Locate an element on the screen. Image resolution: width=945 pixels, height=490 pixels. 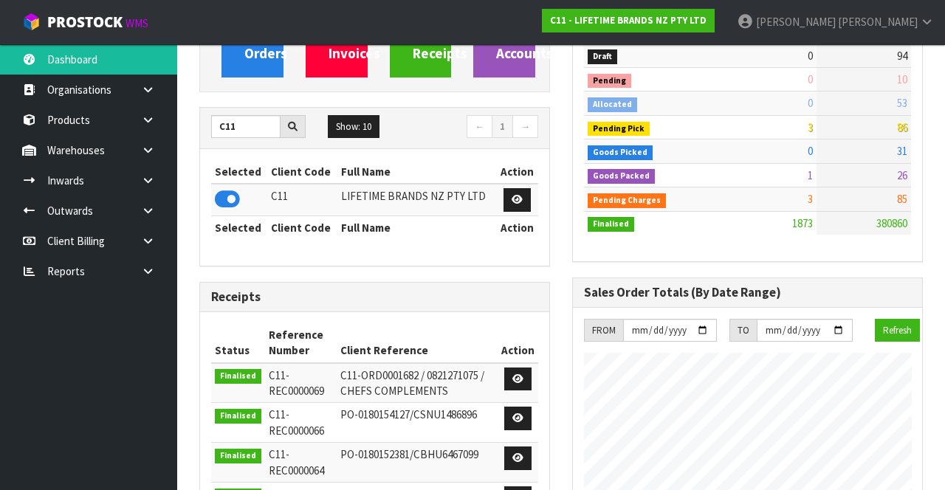
span: 31 is located at coordinates (903, 151).